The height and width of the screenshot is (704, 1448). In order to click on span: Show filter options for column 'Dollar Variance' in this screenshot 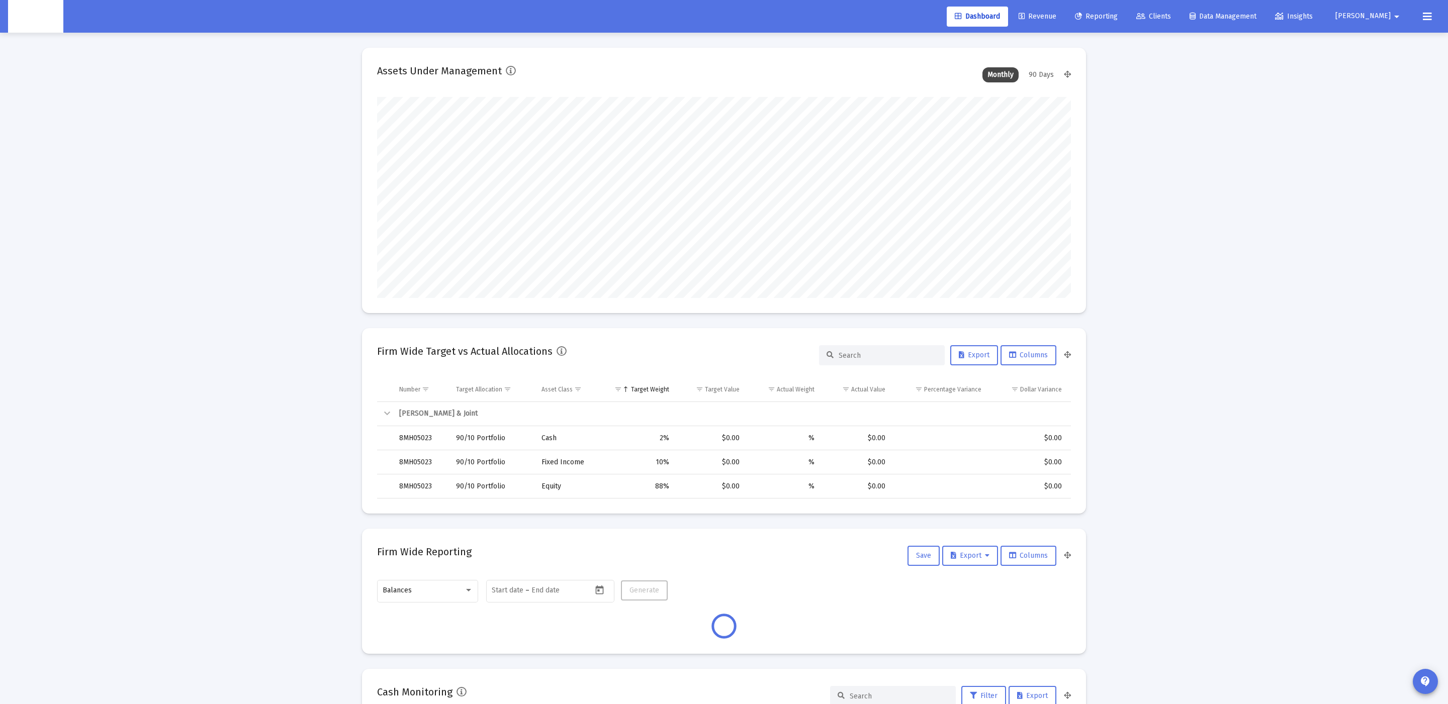, I will do `click(1015, 389)`.